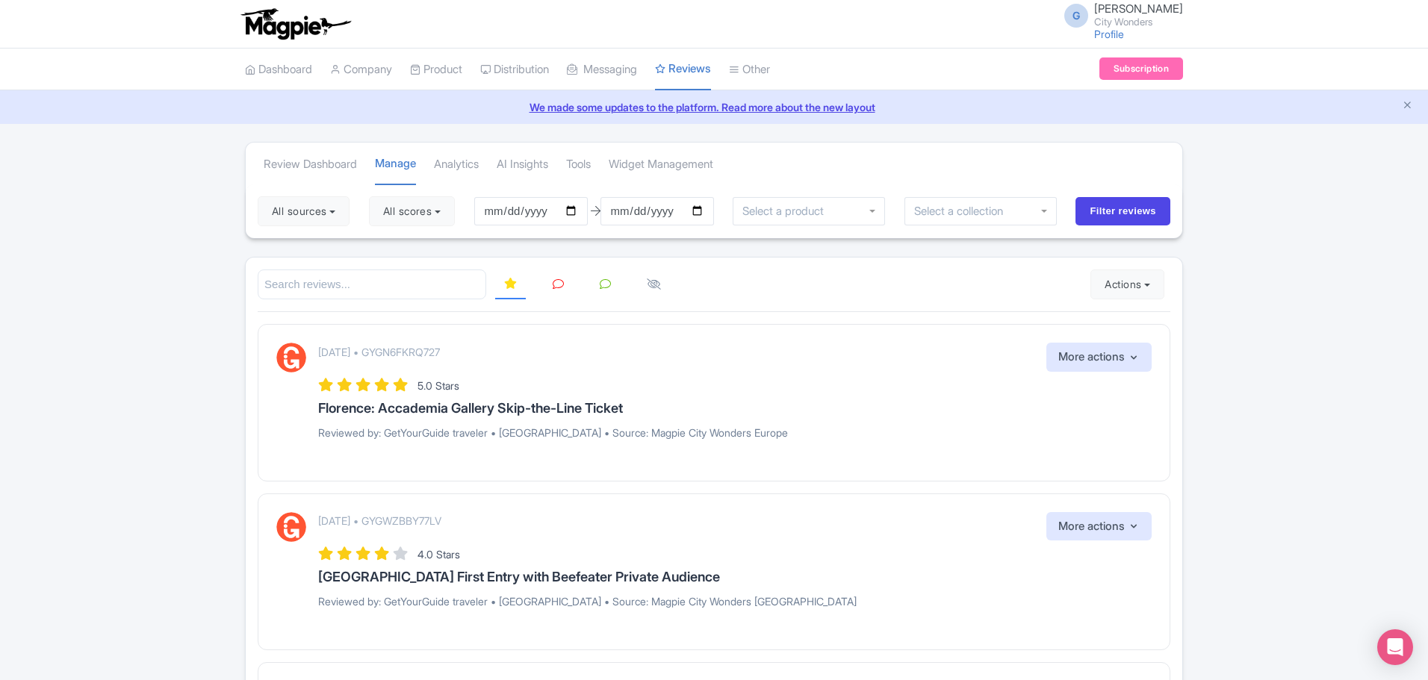 Image resolution: width=1428 pixels, height=680 pixels. What do you see at coordinates (412, 211) in the screenshot?
I see `button: All scores` at bounding box center [412, 211].